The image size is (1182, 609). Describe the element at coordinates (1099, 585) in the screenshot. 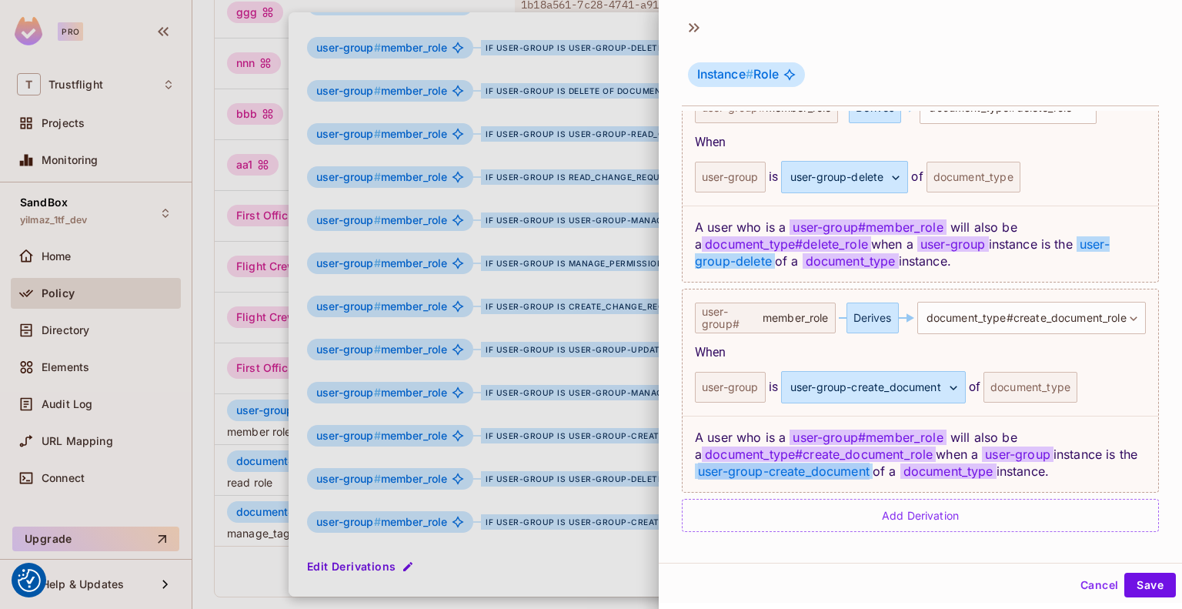

I see `button: Cancel` at that location.